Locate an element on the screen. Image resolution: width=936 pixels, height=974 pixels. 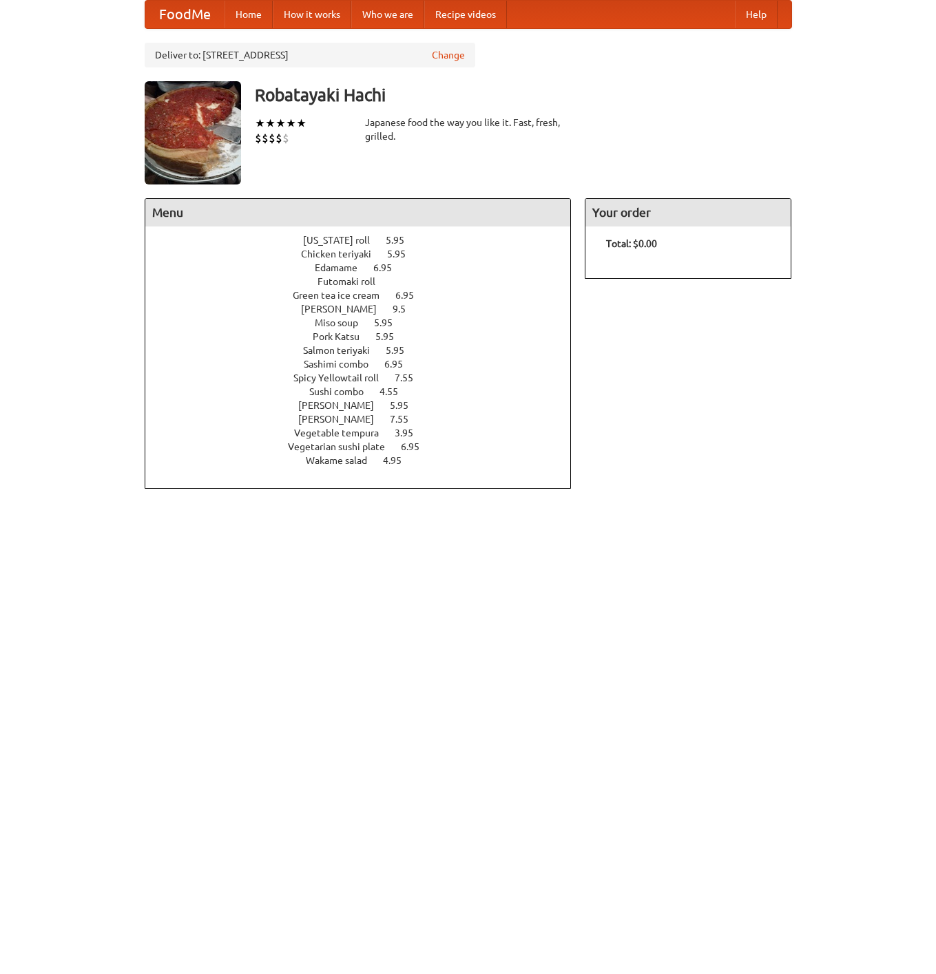
span: Chicken teriyaki is located at coordinates (343, 254).